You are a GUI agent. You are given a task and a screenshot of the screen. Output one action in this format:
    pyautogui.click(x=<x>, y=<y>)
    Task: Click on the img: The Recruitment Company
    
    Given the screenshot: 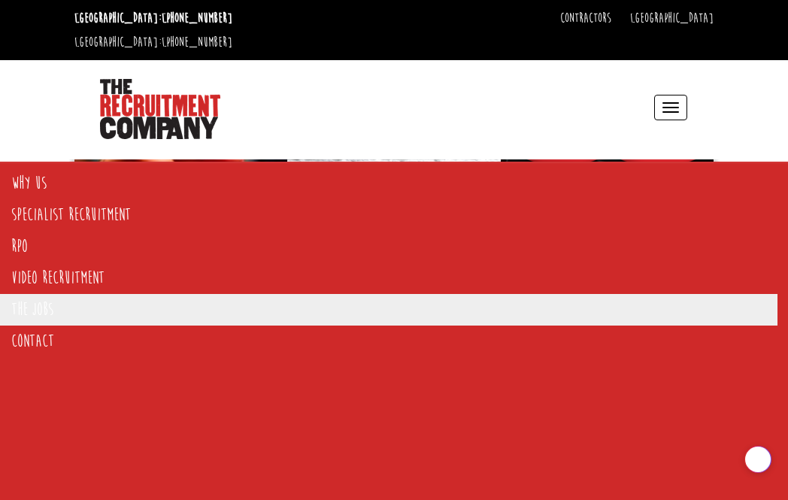 What is the action you would take?
    pyautogui.click(x=160, y=109)
    